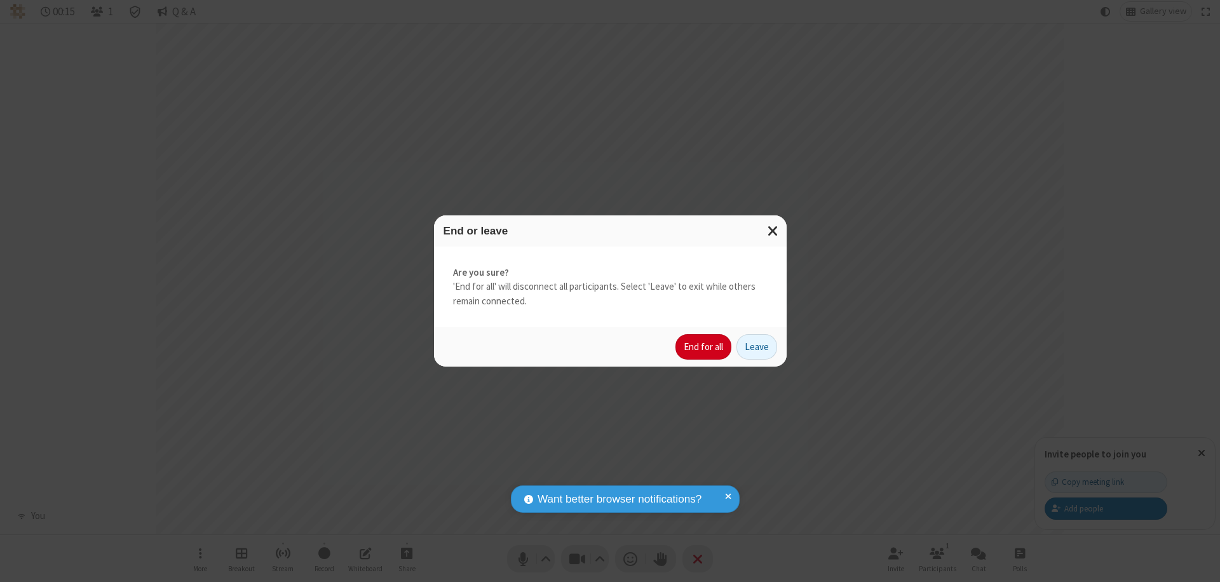 The width and height of the screenshot is (1220, 582). I want to click on span: Want better browser notifications?, so click(620, 500).